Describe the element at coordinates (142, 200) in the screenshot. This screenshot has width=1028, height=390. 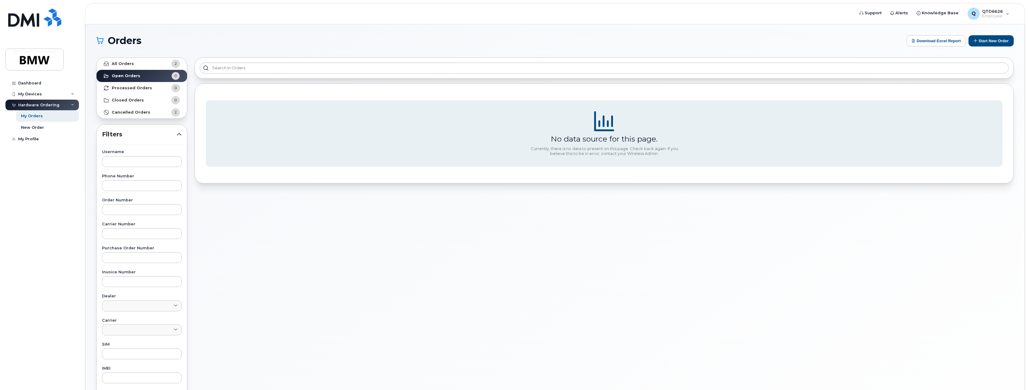
I see `label: Order Number` at that location.